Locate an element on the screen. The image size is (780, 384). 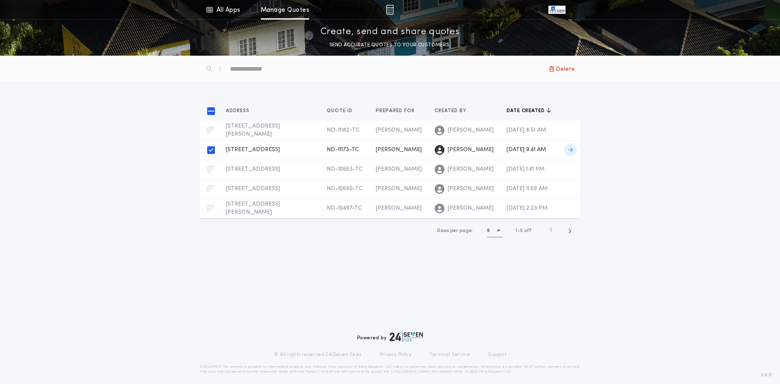
span: ND-11173-TC is located at coordinates (343, 150).